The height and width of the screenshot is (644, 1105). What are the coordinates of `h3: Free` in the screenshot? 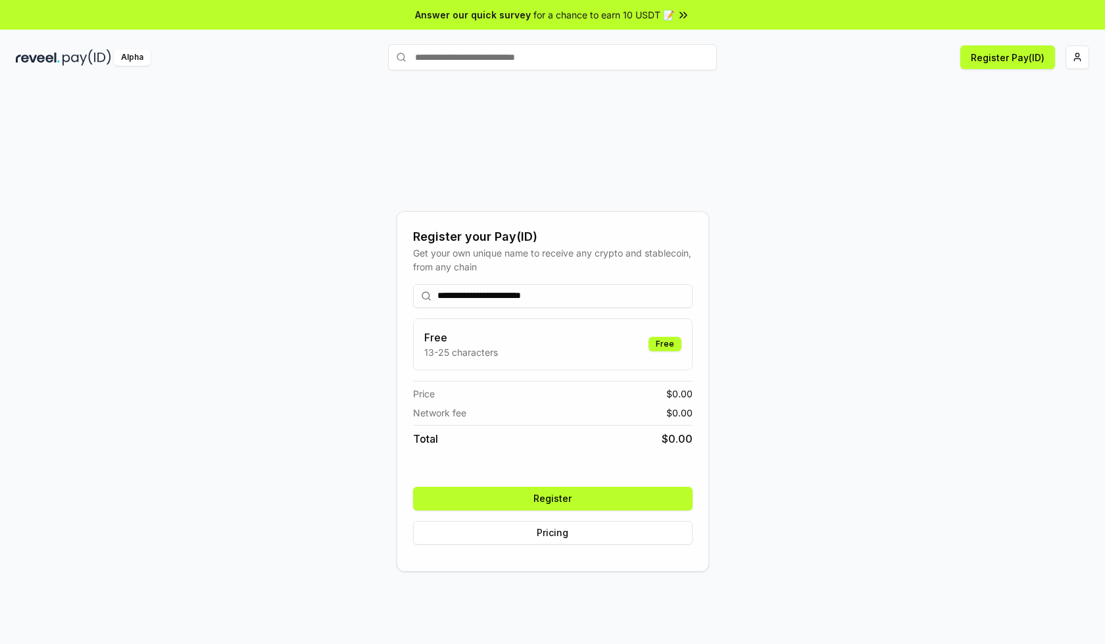 It's located at (461, 337).